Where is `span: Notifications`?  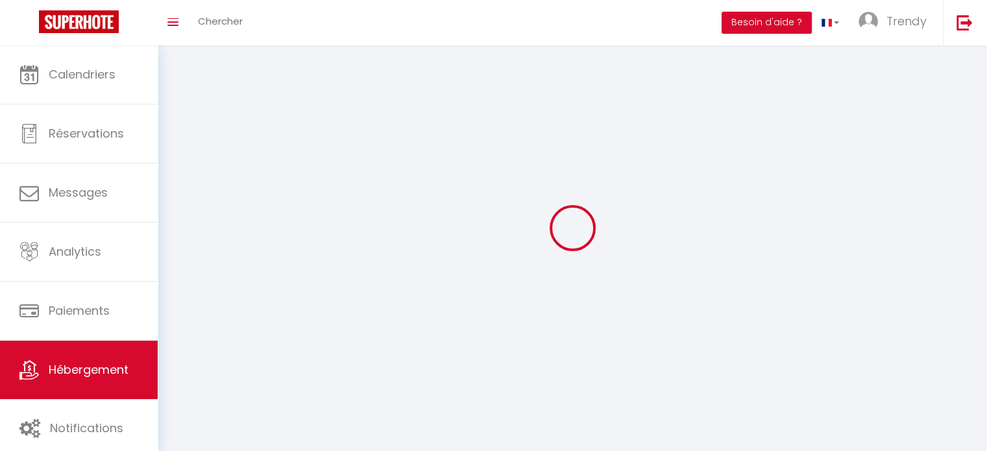
span: Notifications is located at coordinates (86, 428).